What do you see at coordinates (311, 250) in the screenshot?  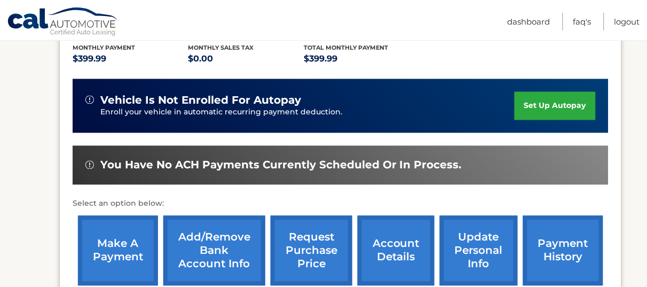 I see `a: request purchase price` at bounding box center [311, 250].